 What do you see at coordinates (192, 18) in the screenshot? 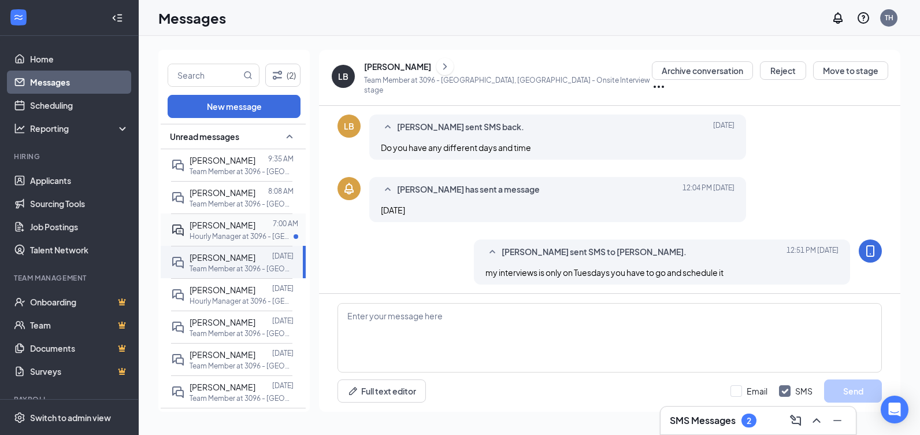
I see `h1: Messages` at bounding box center [192, 18].